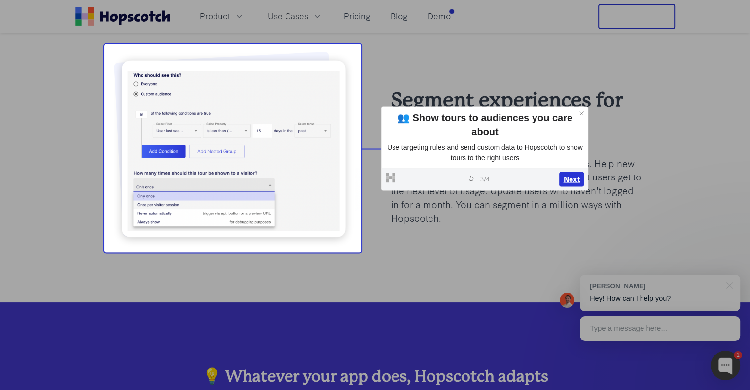 Image resolution: width=750 pixels, height=390 pixels. I want to click on a: Demo, so click(439, 16).